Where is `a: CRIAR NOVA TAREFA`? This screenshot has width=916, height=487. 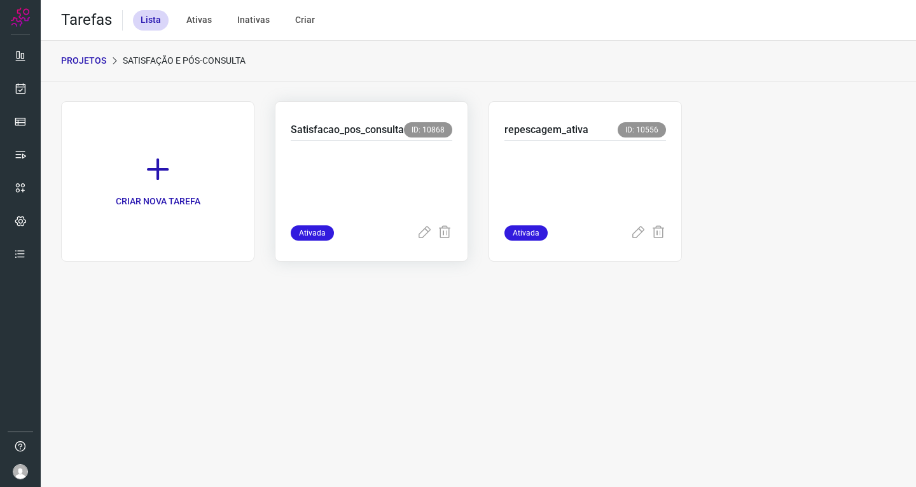
a: CRIAR NOVA TAREFA is located at coordinates (158, 181).